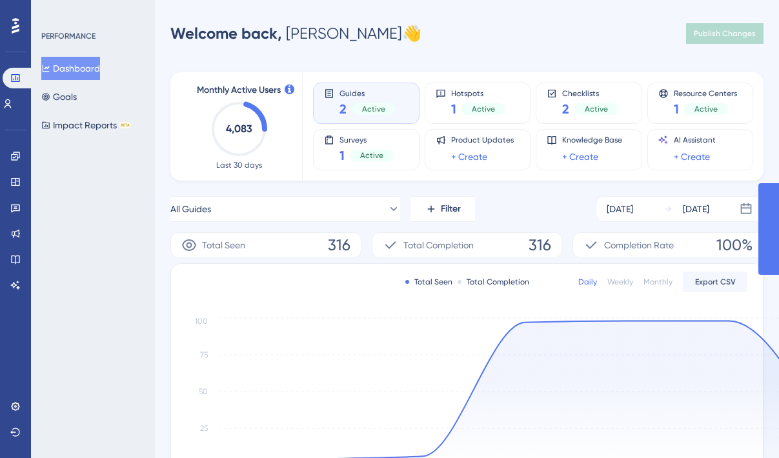  What do you see at coordinates (226, 33) in the screenshot?
I see `span: Welcome back,` at bounding box center [226, 33].